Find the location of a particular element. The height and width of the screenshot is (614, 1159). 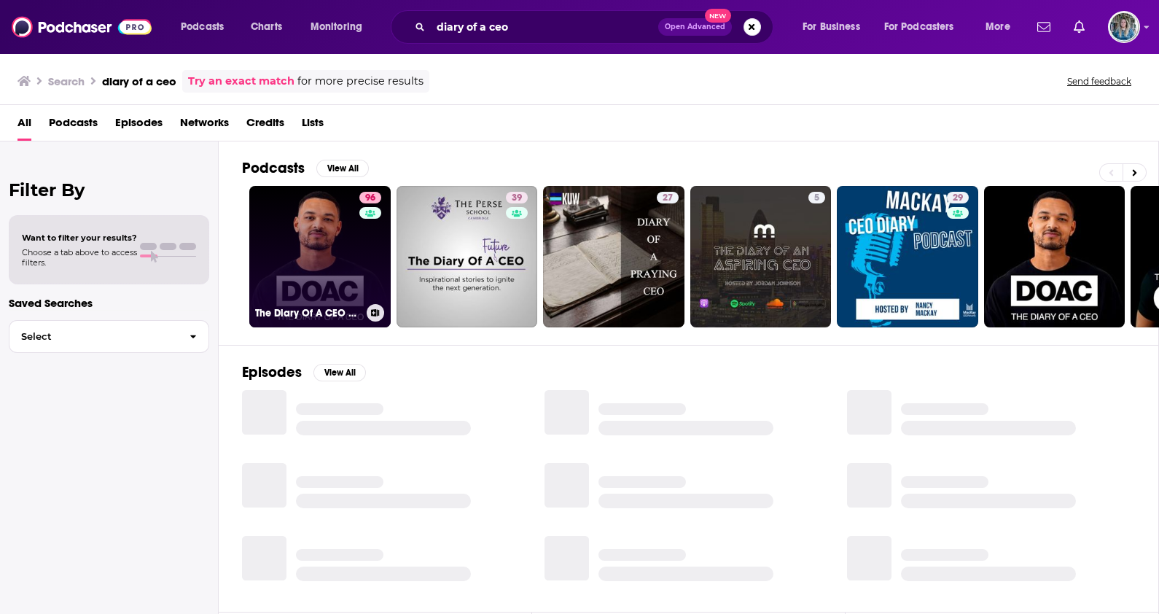

h2: Episodes is located at coordinates (272, 372).